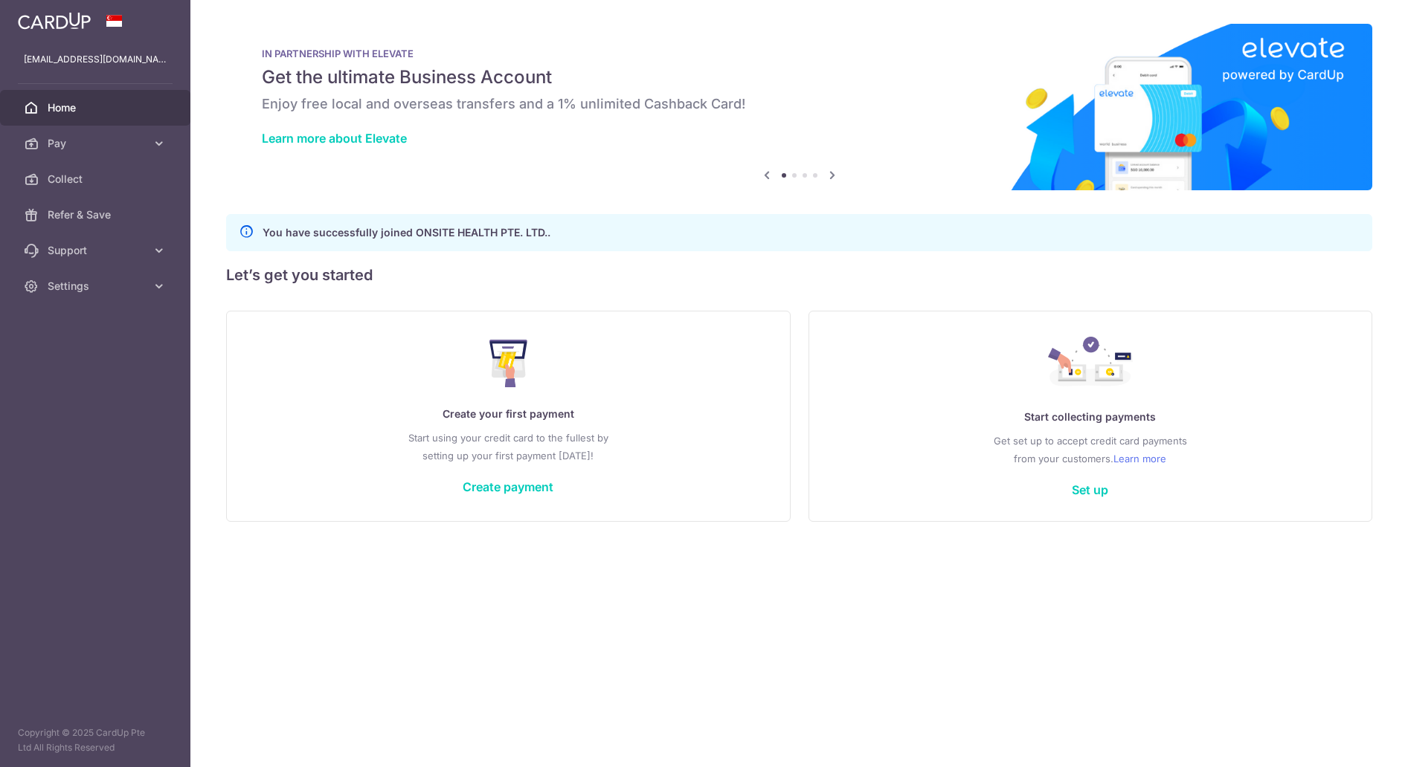  I want to click on img: Make Payment, so click(508, 364).